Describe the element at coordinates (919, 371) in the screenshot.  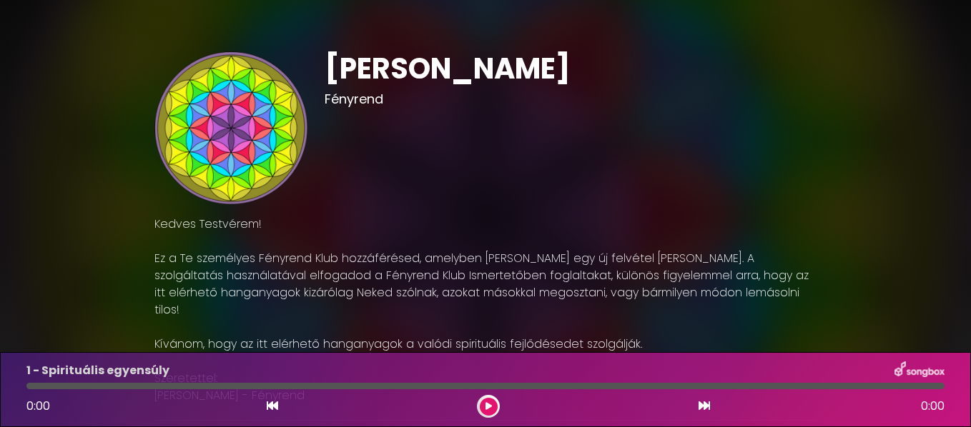
I see `img: songbox-logo-white.png` at that location.